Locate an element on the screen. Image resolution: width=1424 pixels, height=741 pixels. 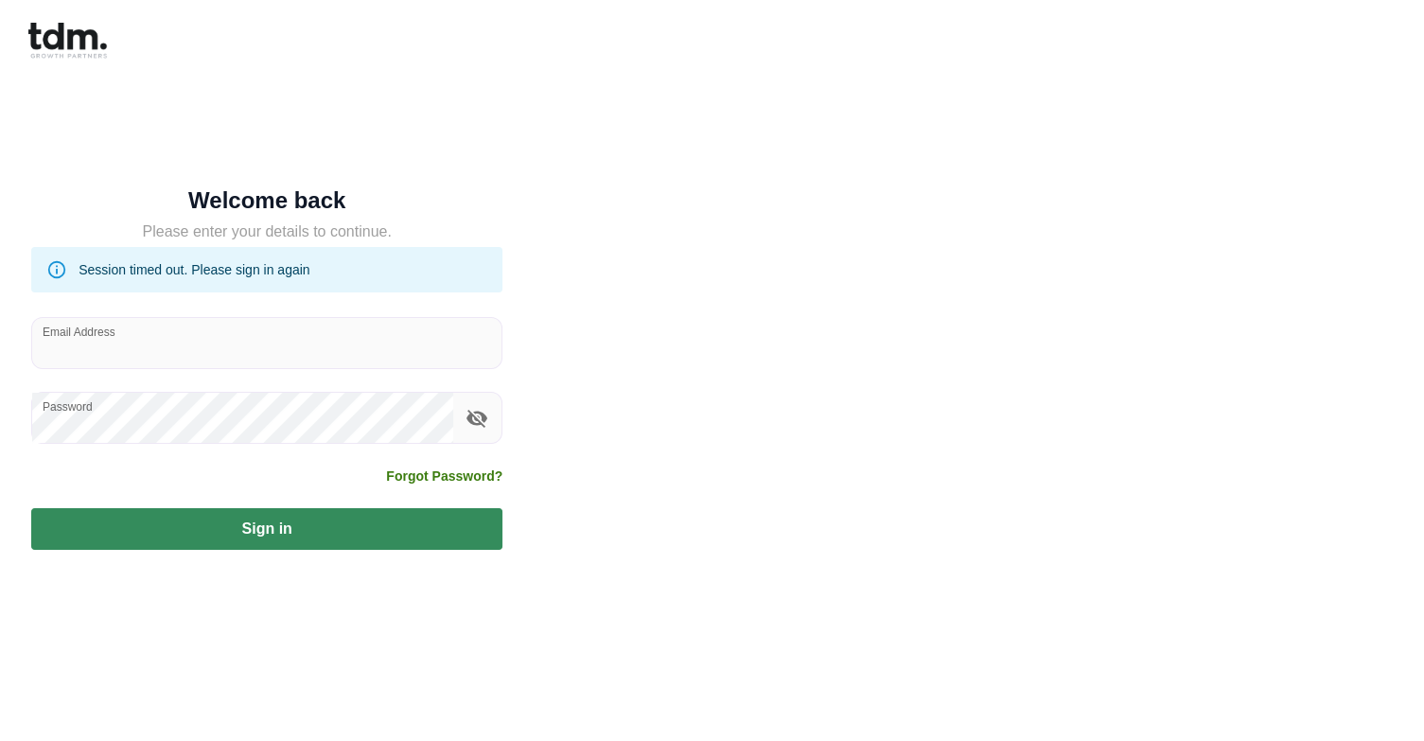
a: Forgot Password? is located at coordinates (444, 476).